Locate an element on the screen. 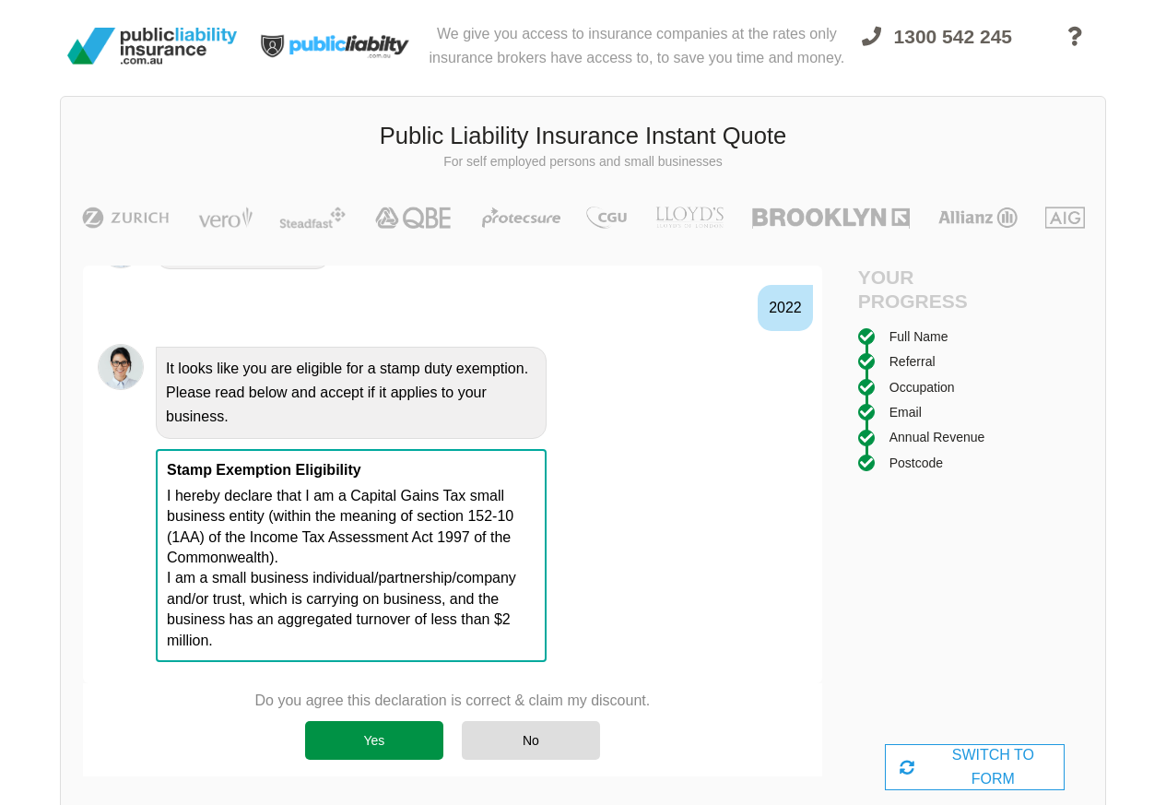  p: I hereby declare that I am a Capital Gains Tax small business entity (within the meaning of secti... is located at coordinates (351, 568).